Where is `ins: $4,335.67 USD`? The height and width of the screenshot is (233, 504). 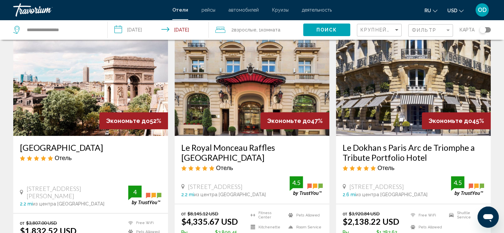 ins: $4,335.67 USD is located at coordinates (209, 221).